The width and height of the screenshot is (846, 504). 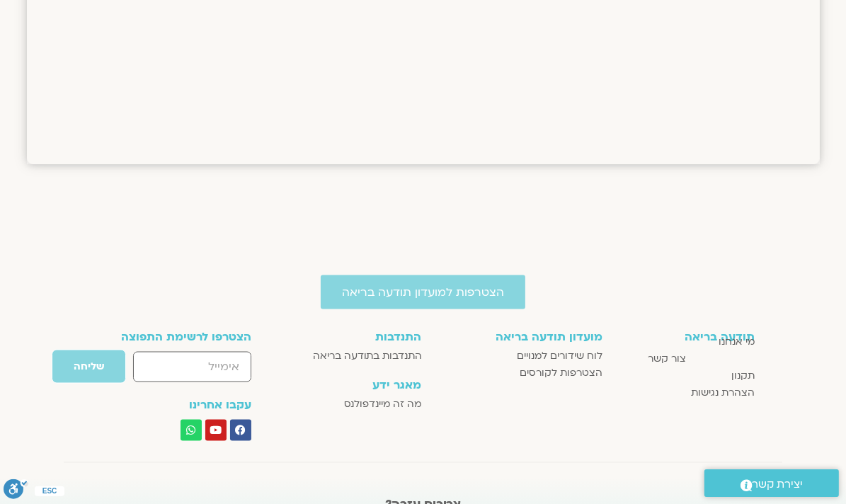 What do you see at coordinates (367, 356) in the screenshot?
I see `span: התנדבות בתודעה בריאה` at bounding box center [367, 356].